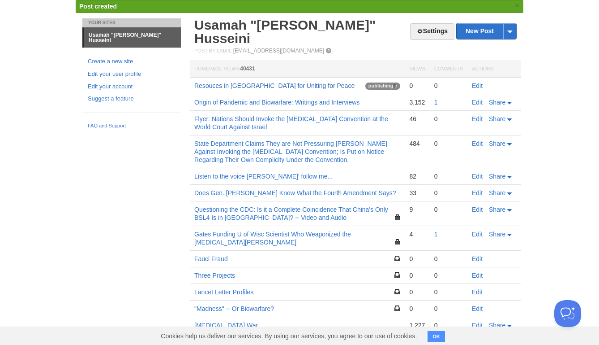 Image resolution: width=599 pixels, height=345 pixels. Describe the element at coordinates (436, 336) in the screenshot. I see `button: OK` at that location.